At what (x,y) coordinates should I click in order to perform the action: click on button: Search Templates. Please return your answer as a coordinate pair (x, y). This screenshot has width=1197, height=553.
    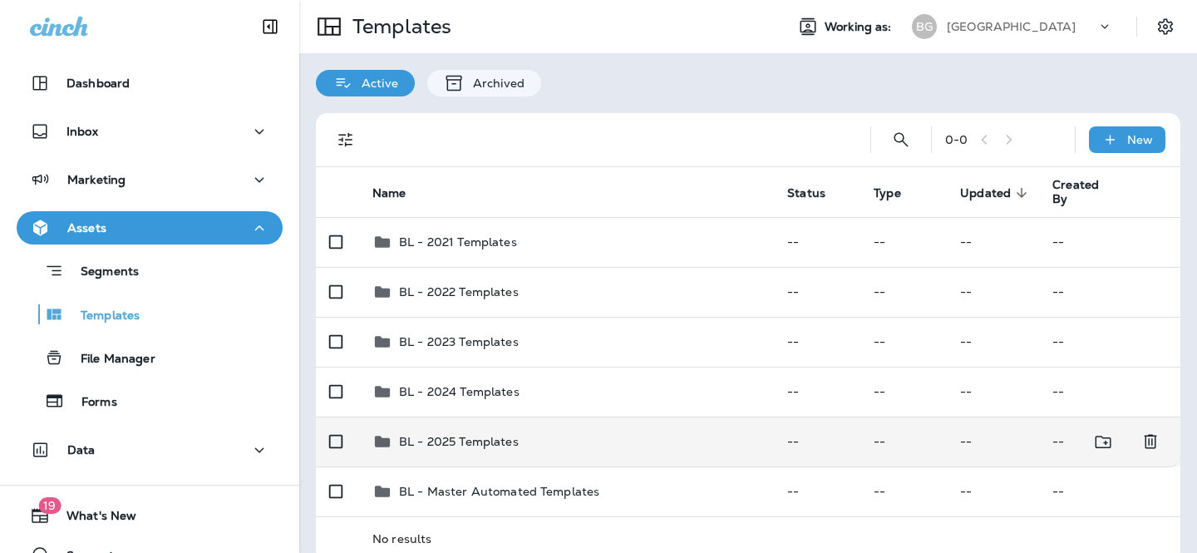
    Looking at the image, I should click on (901, 140).